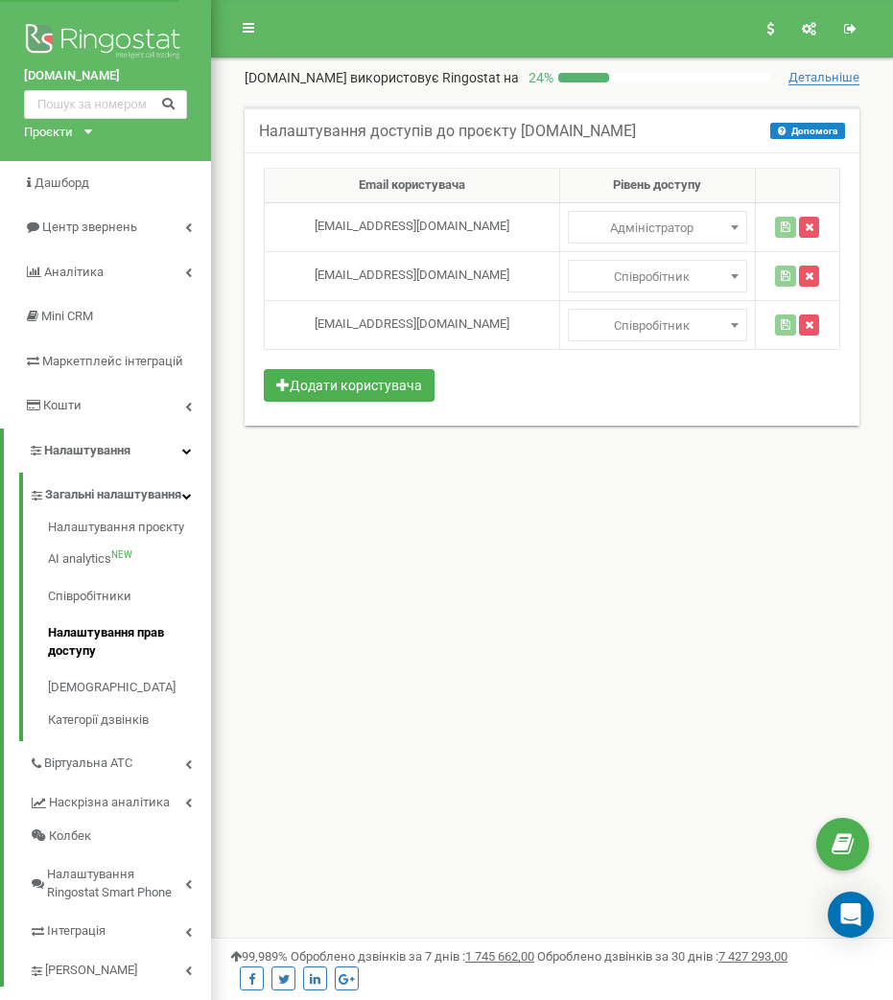 This screenshot has height=1000, width=893. What do you see at coordinates (538, 78) in the screenshot?
I see `p: 24 %` at bounding box center [538, 78].